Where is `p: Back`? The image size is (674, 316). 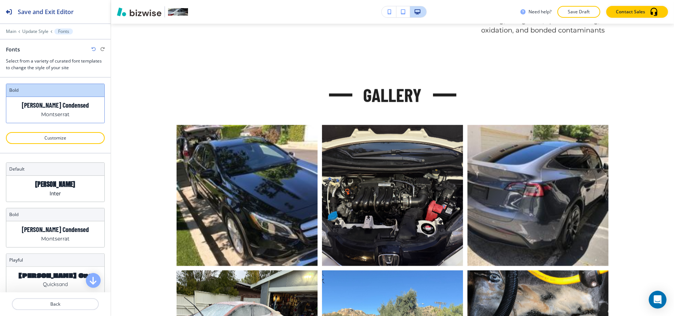
p: Back is located at coordinates (55, 304).